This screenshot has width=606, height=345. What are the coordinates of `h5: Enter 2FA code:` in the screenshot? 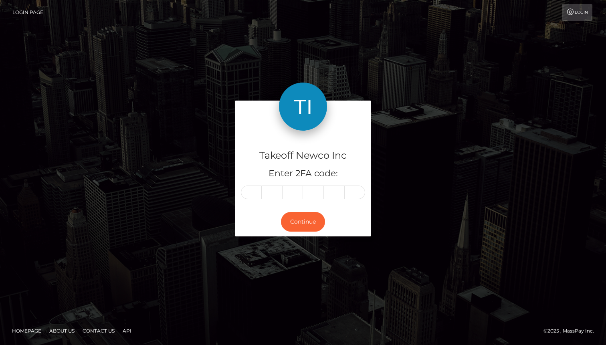 It's located at (303, 174).